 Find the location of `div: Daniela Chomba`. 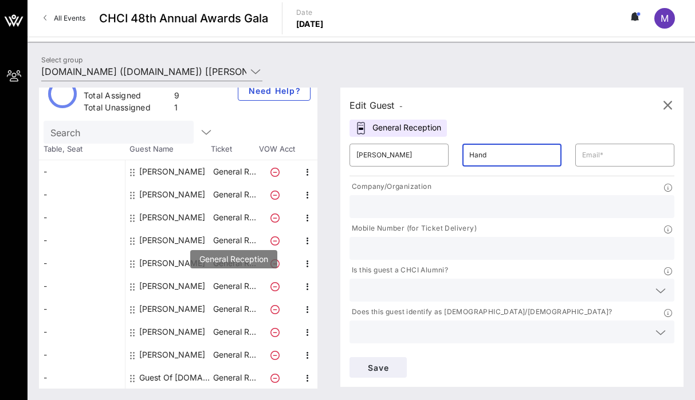

div: Daniela Chomba is located at coordinates (172, 218).